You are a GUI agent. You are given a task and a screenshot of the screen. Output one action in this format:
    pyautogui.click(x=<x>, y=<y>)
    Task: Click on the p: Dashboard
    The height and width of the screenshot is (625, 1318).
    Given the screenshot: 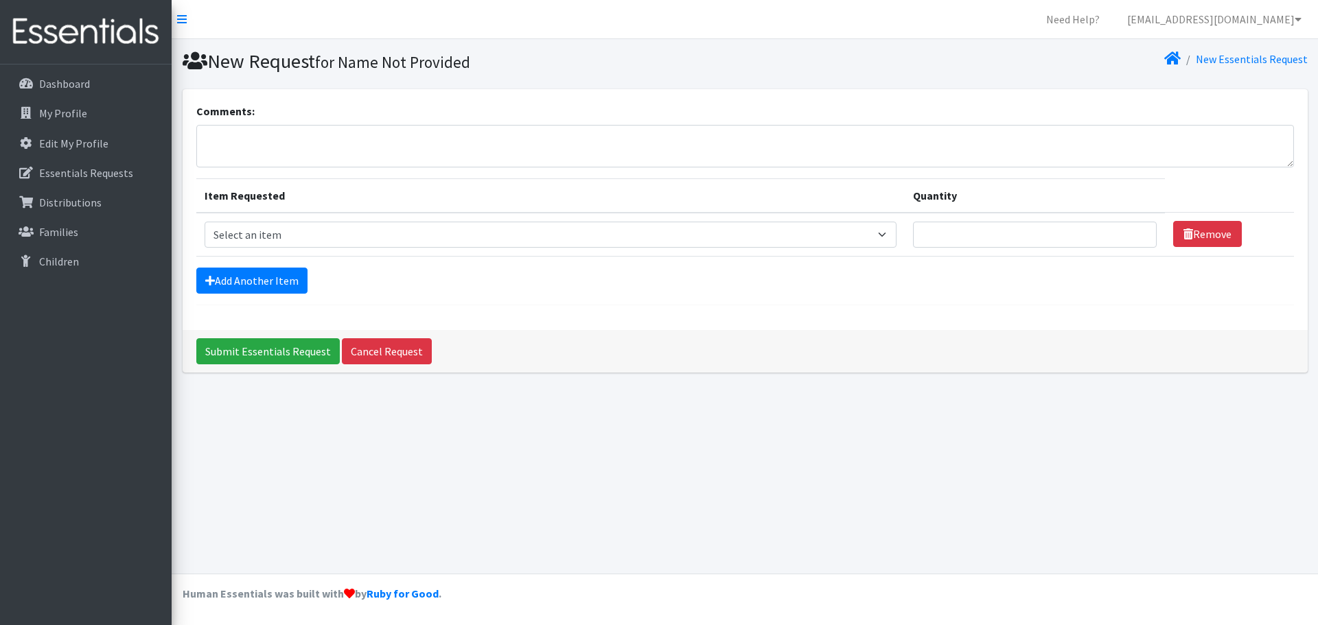 What is the action you would take?
    pyautogui.click(x=65, y=84)
    